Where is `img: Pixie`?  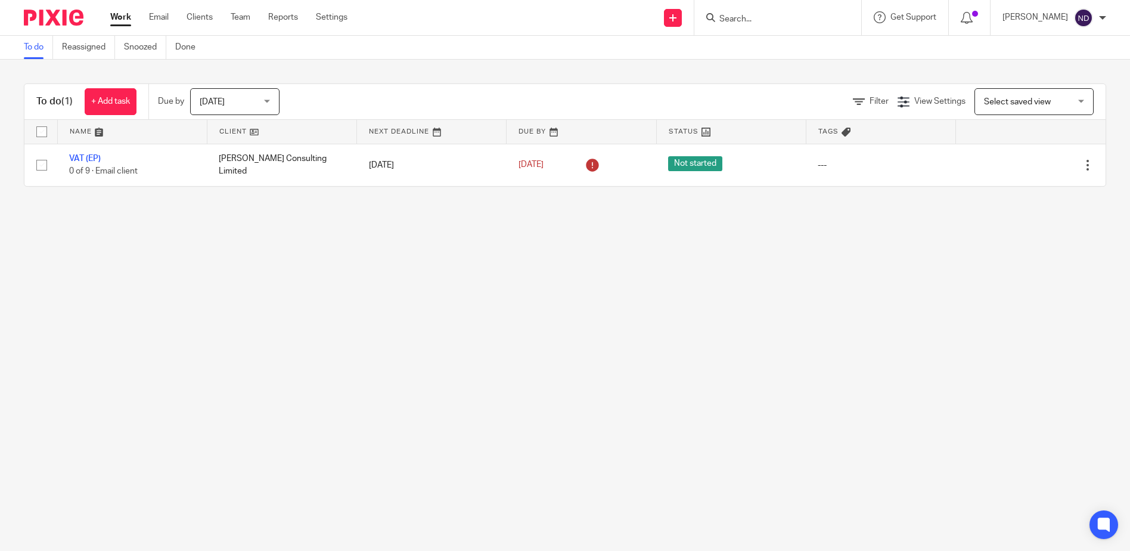 img: Pixie is located at coordinates (54, 17).